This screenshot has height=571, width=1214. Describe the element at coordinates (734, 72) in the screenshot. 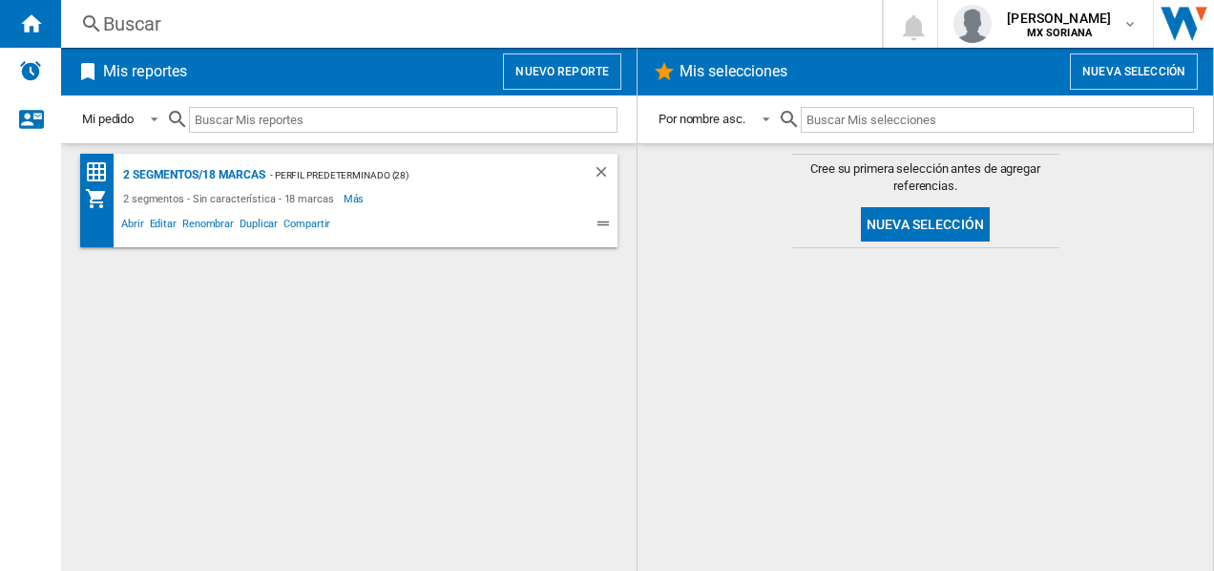

I see `h2: Mis selecciones` at that location.